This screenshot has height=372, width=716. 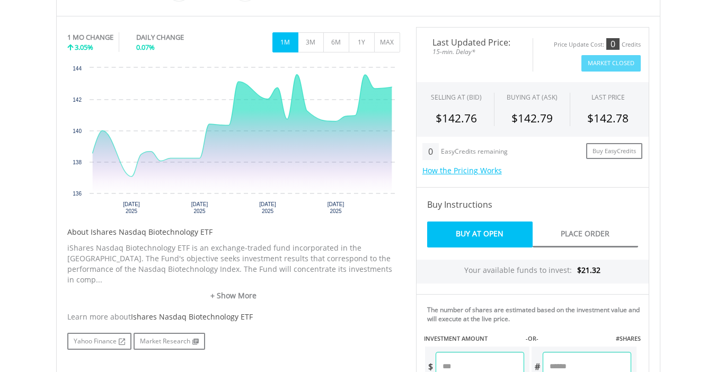 What do you see at coordinates (234, 317) in the screenshot?
I see `div: Learn more about` at bounding box center [234, 317].